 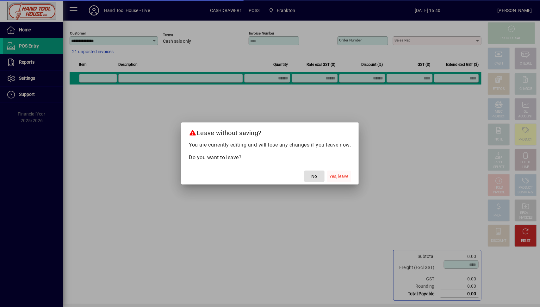 I want to click on p: You are currently editing and will lose any changes if you leave now., so click(x=270, y=145).